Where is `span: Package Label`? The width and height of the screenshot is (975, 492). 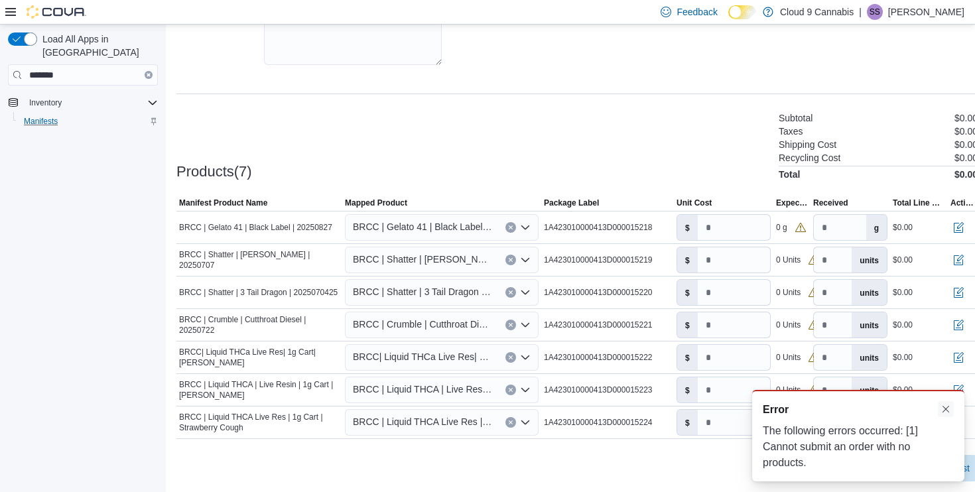 span: Package Label is located at coordinates (571, 203).